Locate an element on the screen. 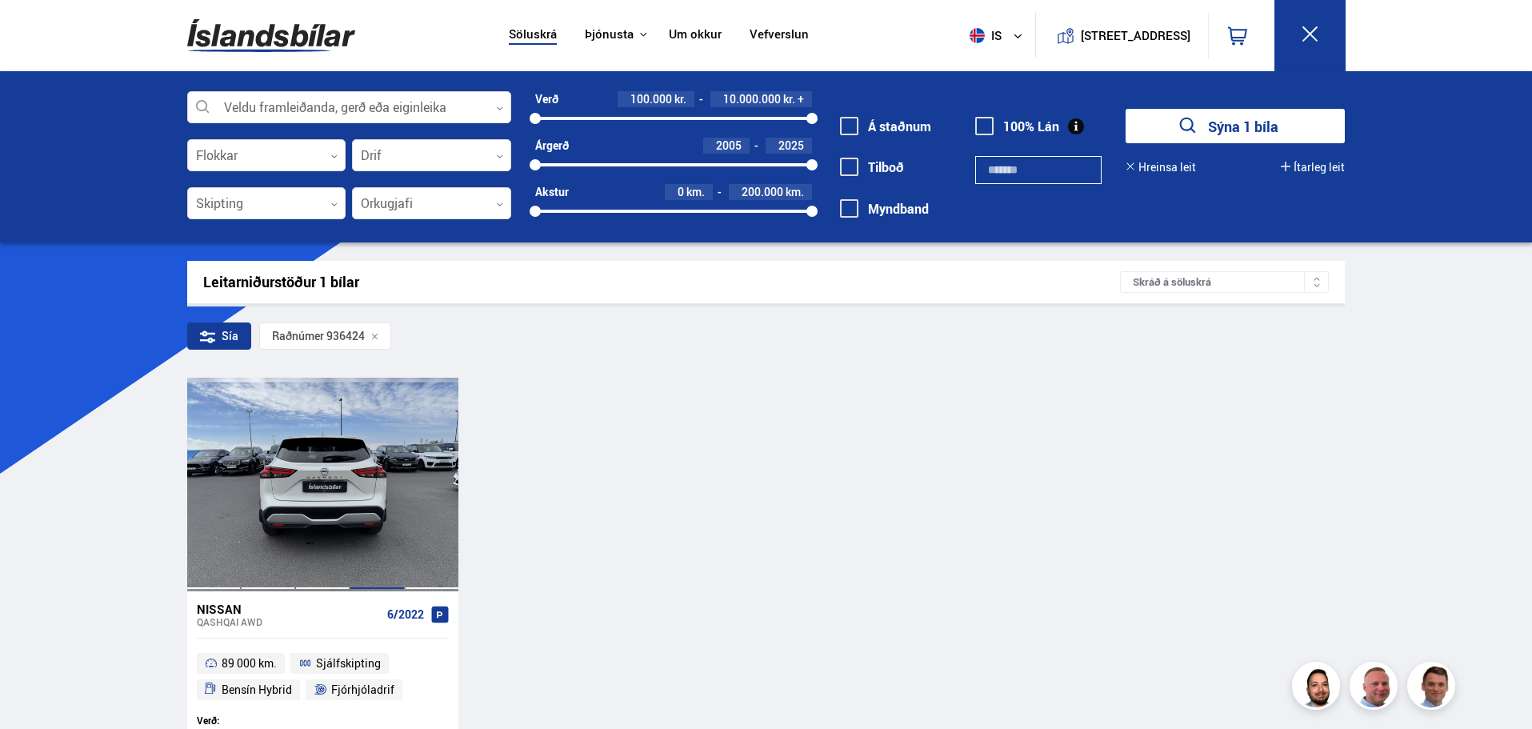  span: 89 000 km. is located at coordinates (249, 663).